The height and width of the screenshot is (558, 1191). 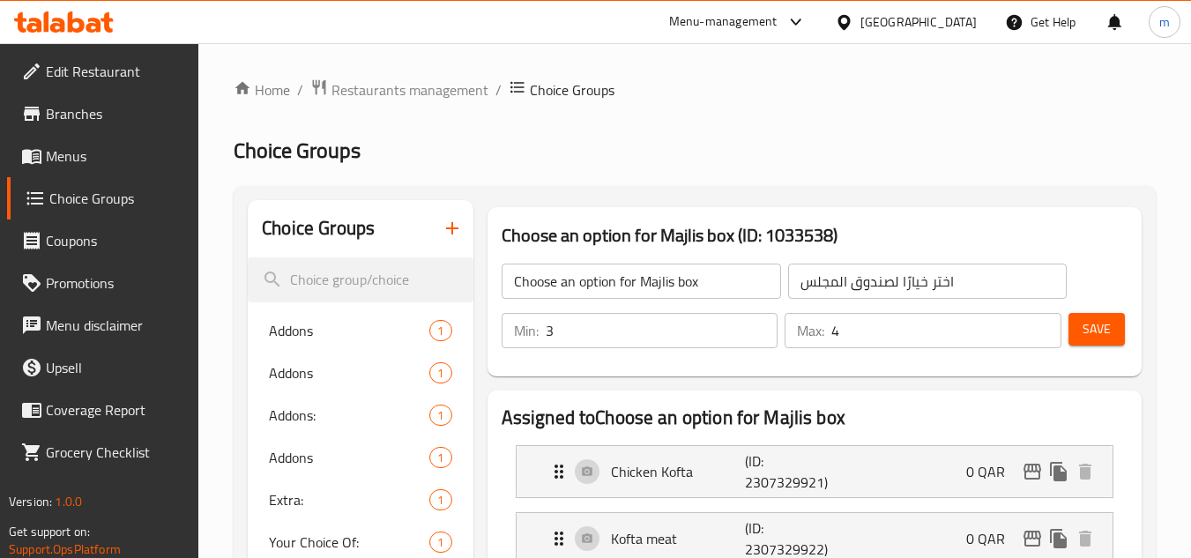 I want to click on a: Edit Restaurant, so click(x=103, y=71).